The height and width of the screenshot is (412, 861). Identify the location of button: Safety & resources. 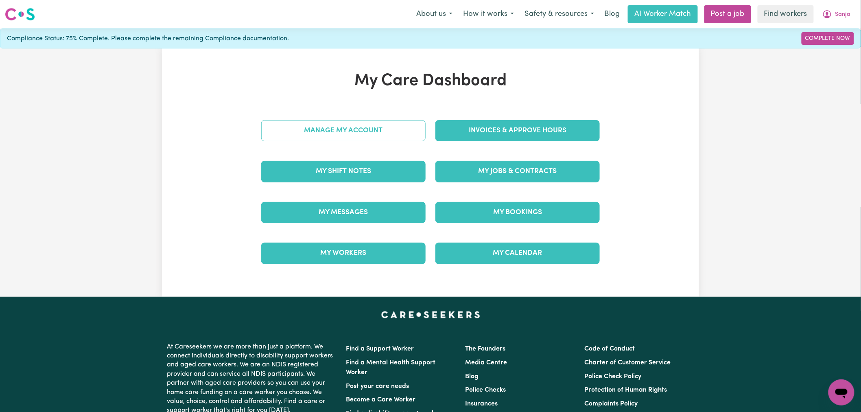
(559, 14).